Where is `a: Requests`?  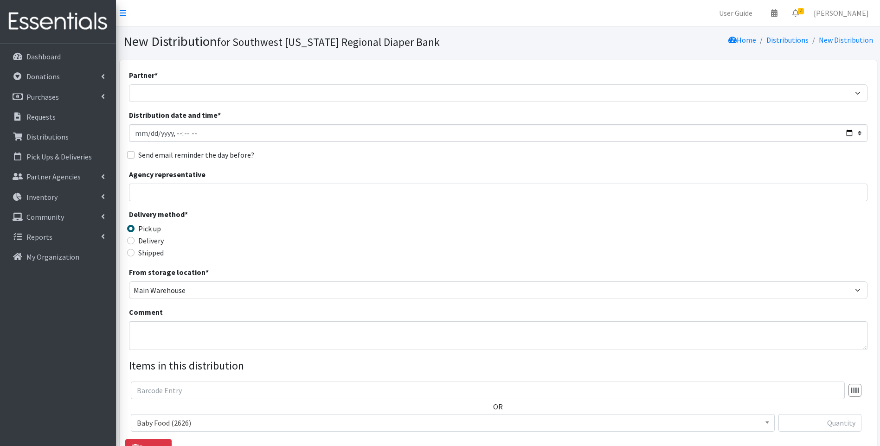
a: Requests is located at coordinates (58, 117).